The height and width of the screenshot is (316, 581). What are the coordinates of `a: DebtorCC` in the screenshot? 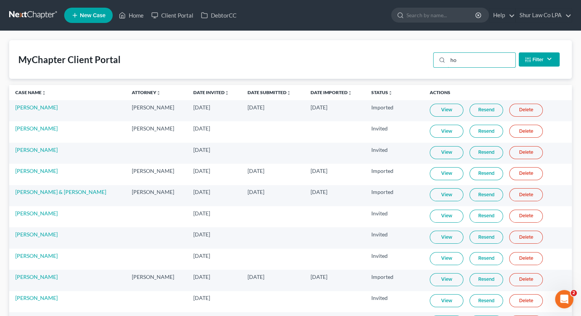 It's located at (218, 15).